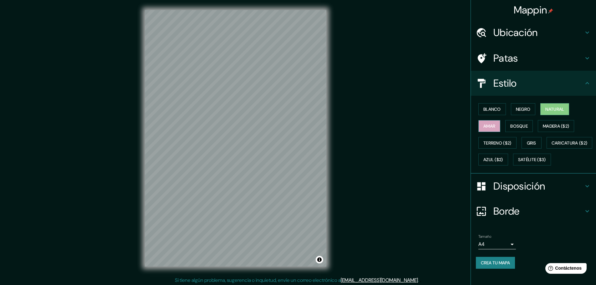 Image resolution: width=596 pixels, height=285 pixels. Describe the element at coordinates (258, 280) in the screenshot. I see `font: Si tiene algún problema, sugerencia o inquietud, envíe un correo electrónico a` at that location.